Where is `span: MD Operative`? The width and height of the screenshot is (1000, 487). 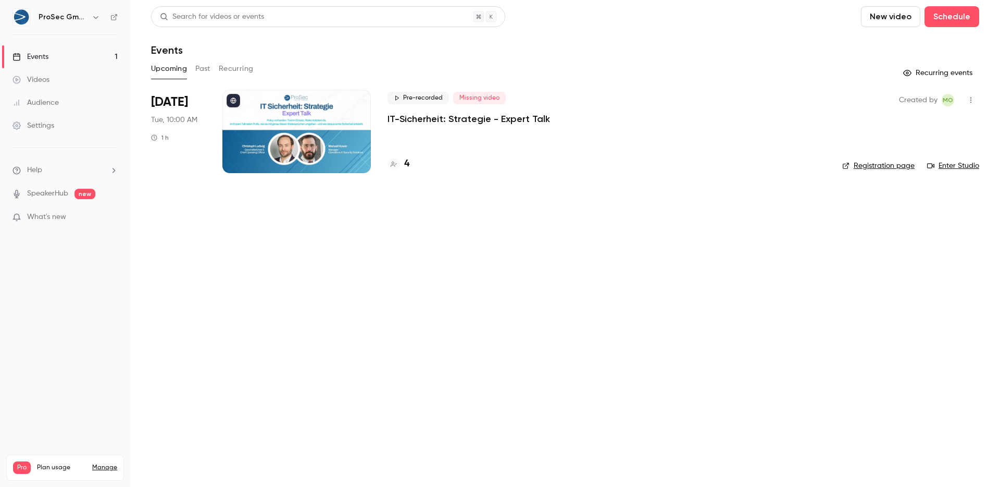 span: MD Operative is located at coordinates (948, 100).